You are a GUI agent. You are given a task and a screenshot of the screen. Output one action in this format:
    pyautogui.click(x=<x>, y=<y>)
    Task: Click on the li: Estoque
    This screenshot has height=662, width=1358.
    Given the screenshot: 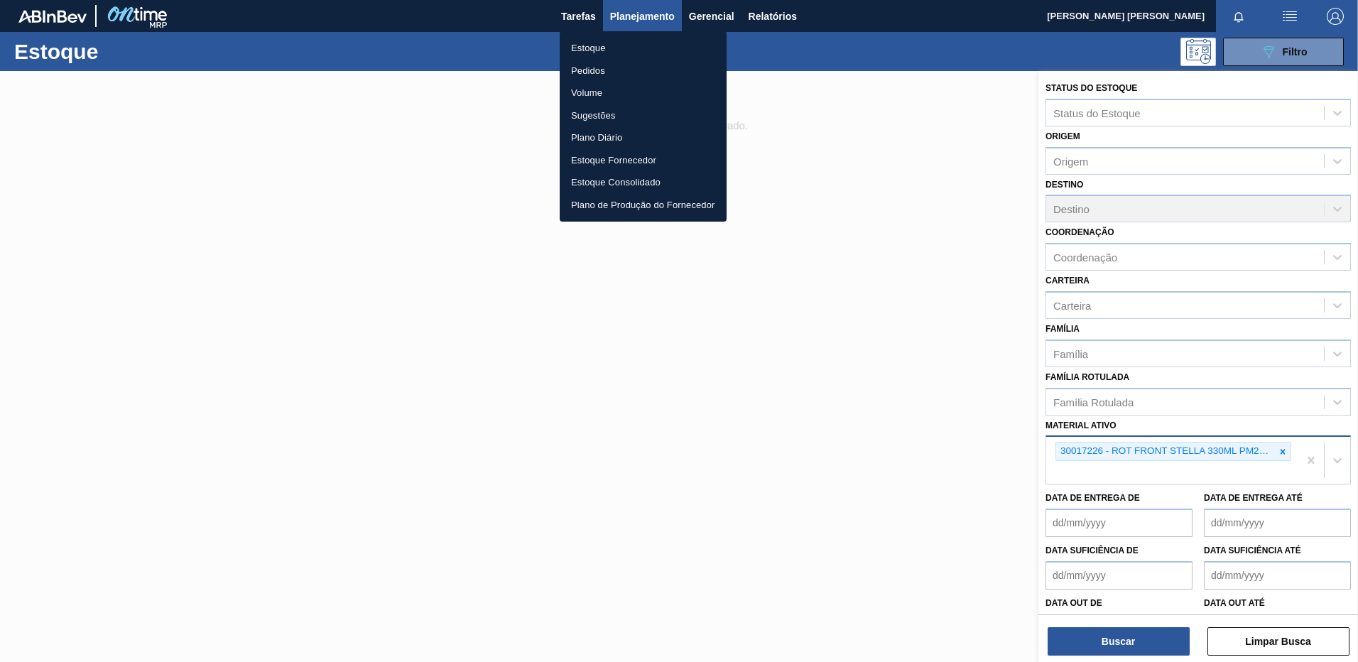 What is the action you would take?
    pyautogui.click(x=643, y=48)
    